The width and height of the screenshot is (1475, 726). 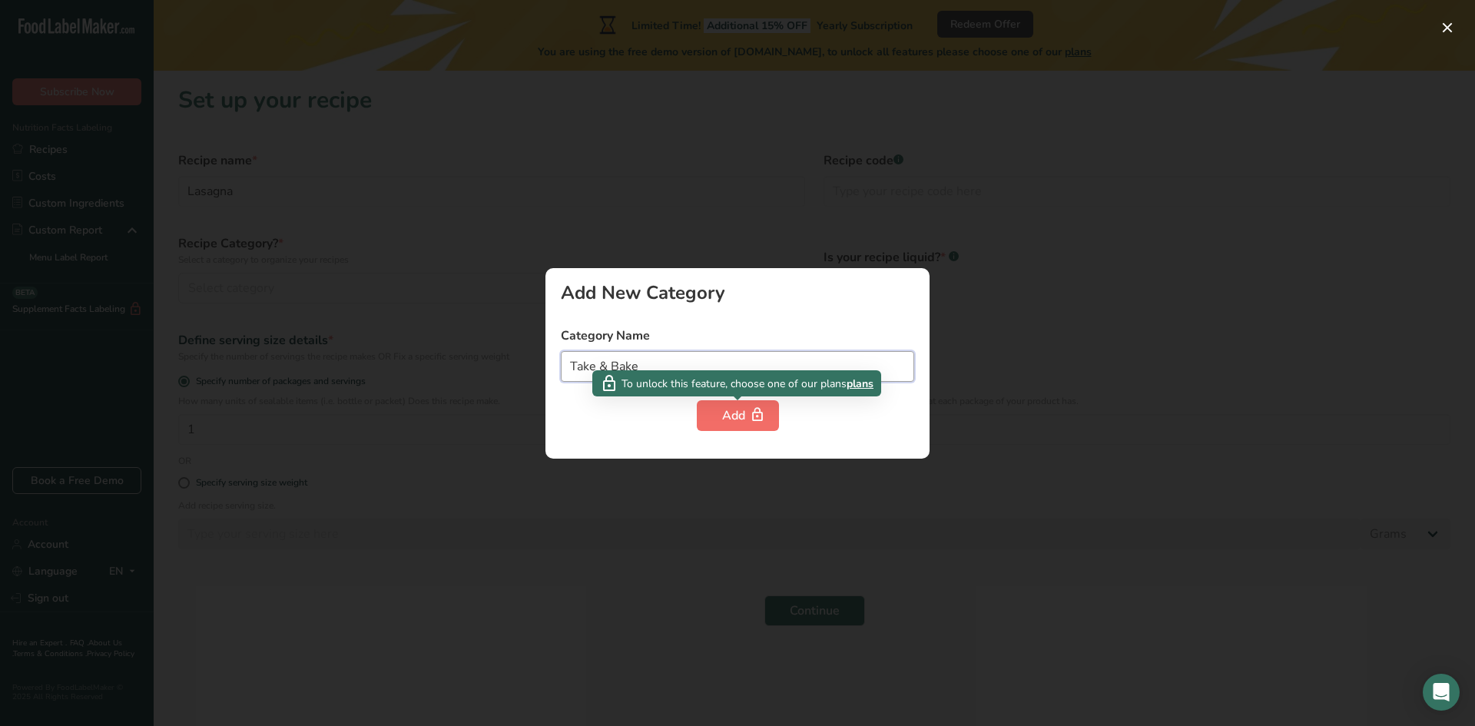 What do you see at coordinates (860, 383) in the screenshot?
I see `span: plans` at bounding box center [860, 383].